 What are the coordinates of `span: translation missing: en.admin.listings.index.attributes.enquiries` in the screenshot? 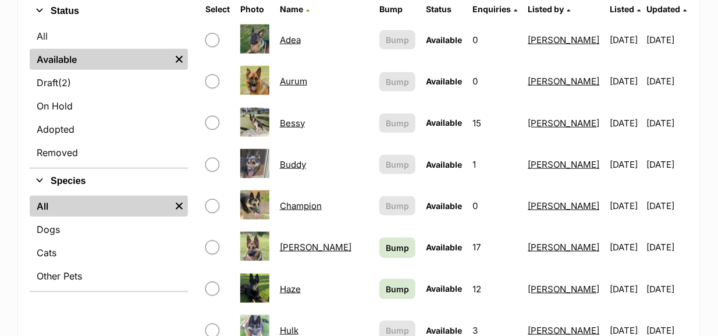 It's located at (492, 9).